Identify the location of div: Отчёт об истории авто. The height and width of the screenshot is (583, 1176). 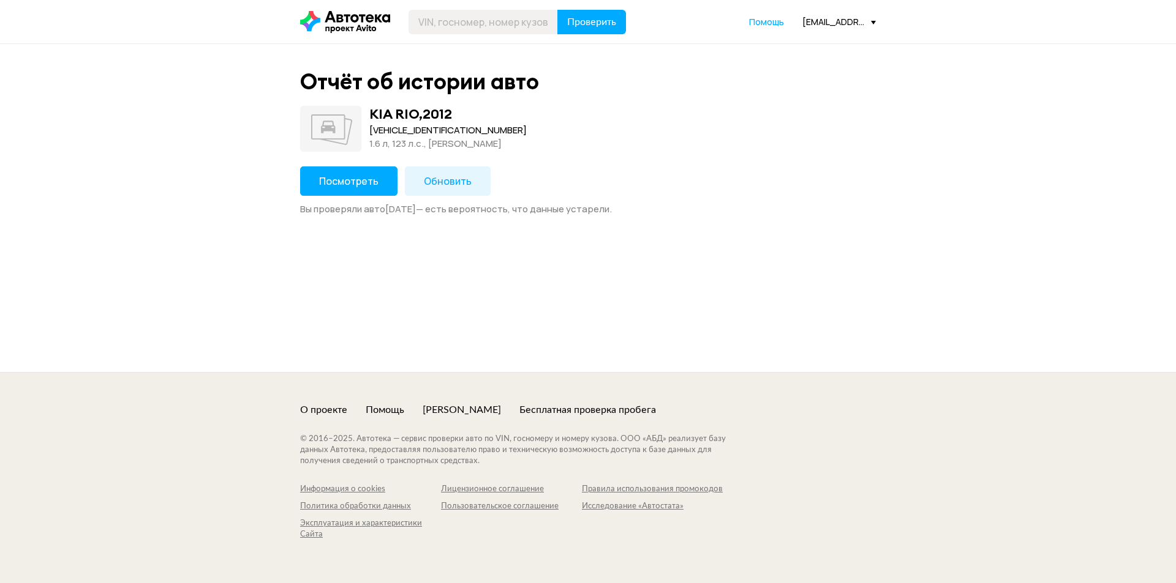
(419, 81).